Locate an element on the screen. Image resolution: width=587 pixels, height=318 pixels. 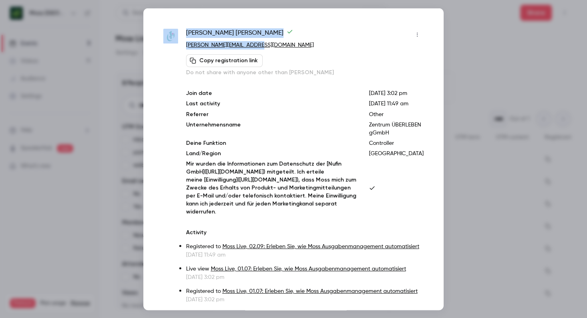
p: Controller is located at coordinates (396, 143).